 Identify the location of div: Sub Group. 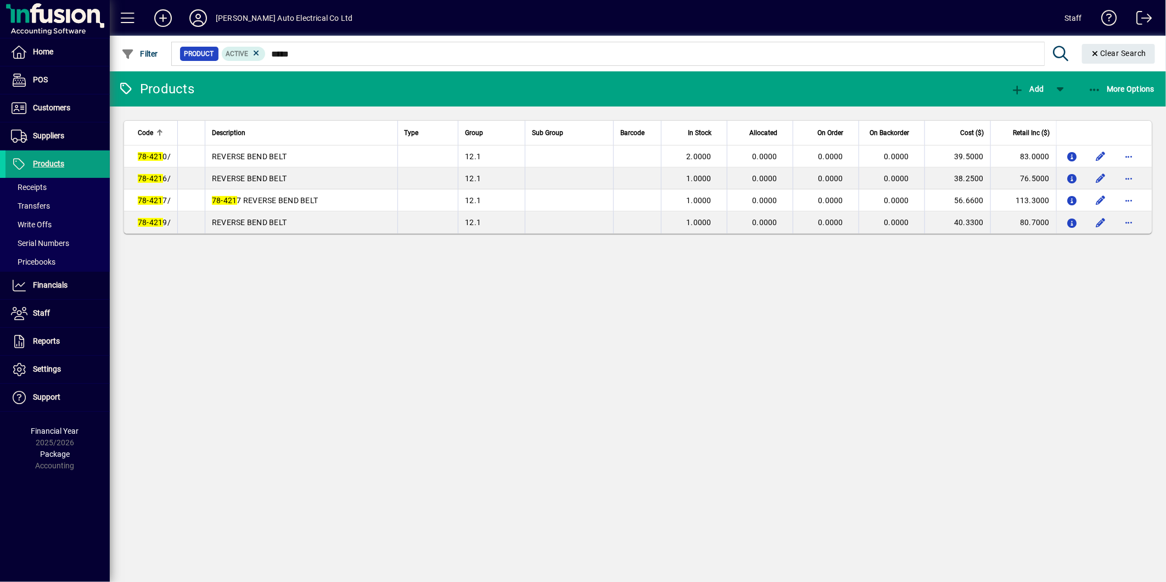
(569, 133).